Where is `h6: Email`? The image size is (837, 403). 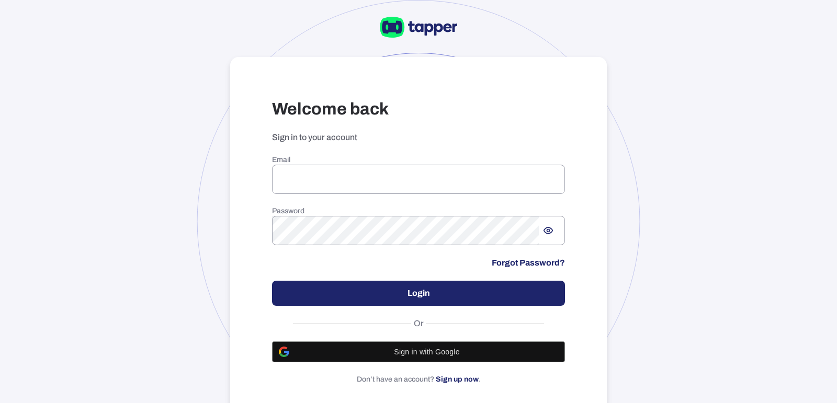
h6: Email is located at coordinates (419, 160).